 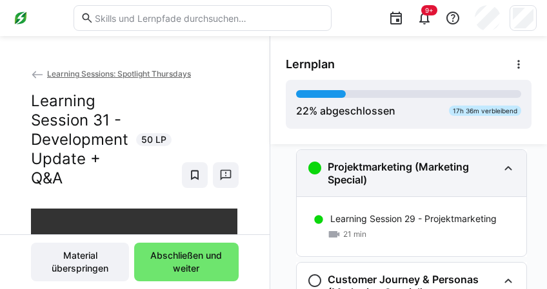 What do you see at coordinates (310, 64) in the screenshot?
I see `span: Lernplan` at bounding box center [310, 64].